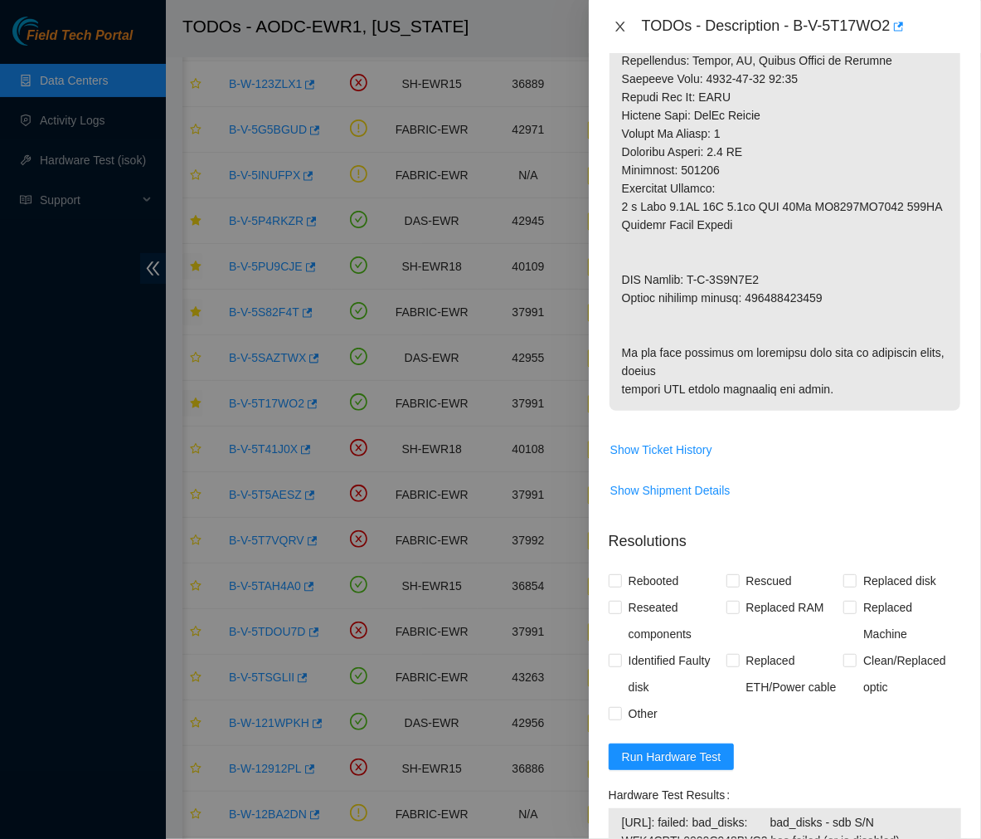 The image size is (981, 839). What do you see at coordinates (654, 581) in the screenshot?
I see `span: Rebooted` at bounding box center [654, 581].